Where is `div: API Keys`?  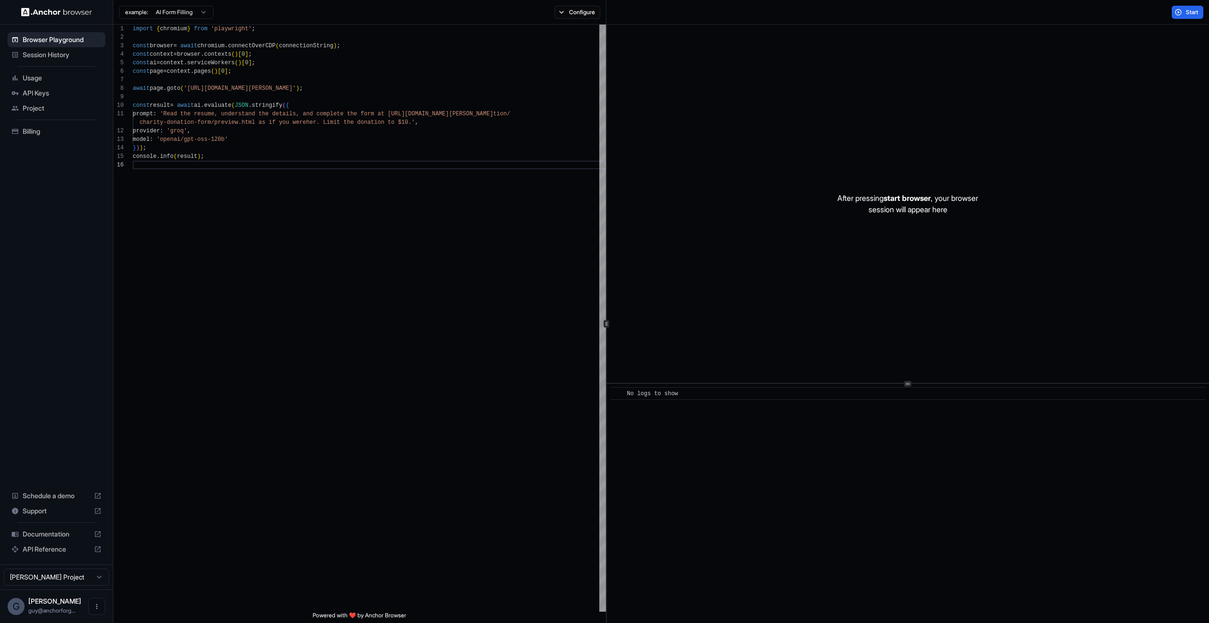
div: API Keys is located at coordinates (56, 93).